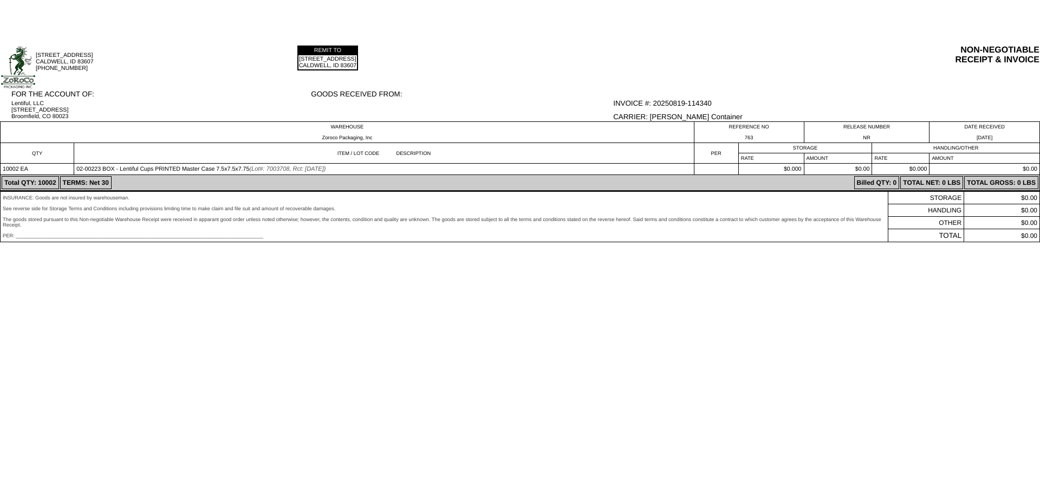 This screenshot has height=498, width=1040. Describe the element at coordinates (37, 153) in the screenshot. I see `td: QTY` at that location.